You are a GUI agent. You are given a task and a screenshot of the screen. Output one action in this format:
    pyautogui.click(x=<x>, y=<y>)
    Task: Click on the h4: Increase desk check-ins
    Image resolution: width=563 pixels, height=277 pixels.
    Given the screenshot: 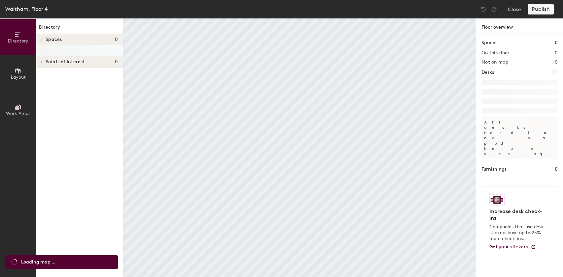 What is the action you would take?
    pyautogui.click(x=517, y=215)
    